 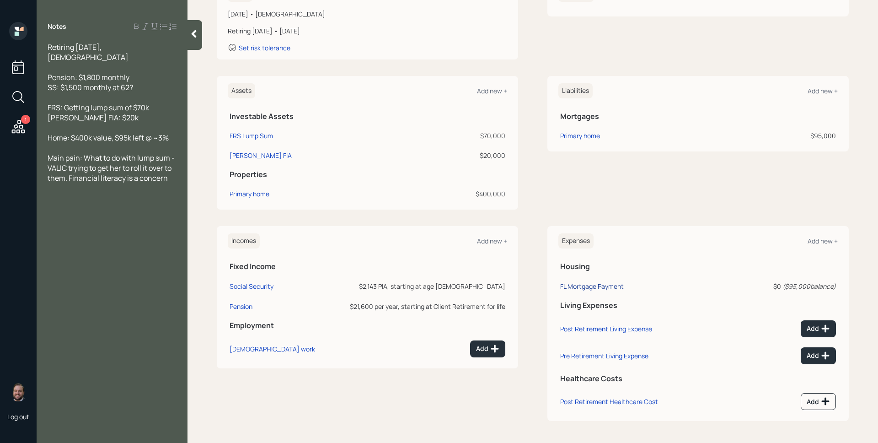 I want to click on div: $70,000, so click(x=460, y=135).